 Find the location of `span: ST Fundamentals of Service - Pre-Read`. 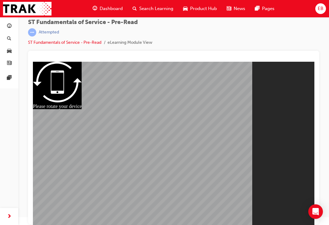

span: ST Fundamentals of Service - Pre-Read is located at coordinates (90, 22).